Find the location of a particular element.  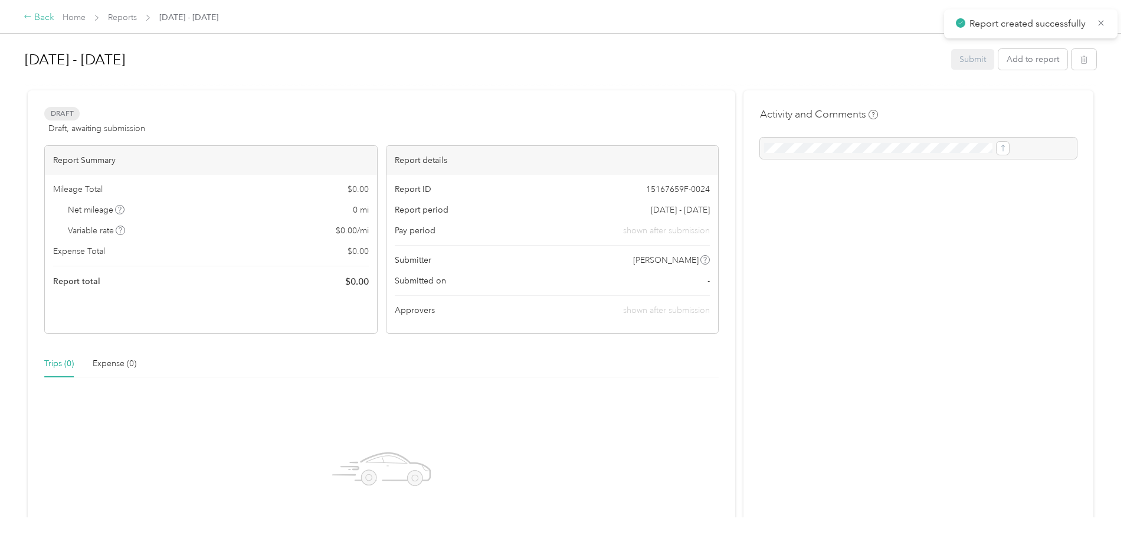

span: Draft is located at coordinates (62, 113).